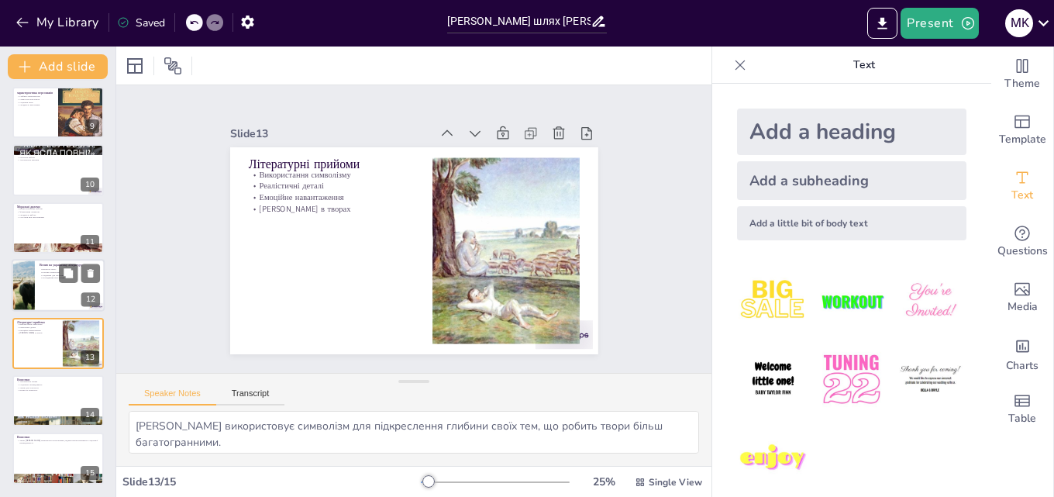 Image resolution: width=1054 pixels, height=497 pixels. Describe the element at coordinates (58, 149) in the screenshot. I see `p: Соціальна критика` at that location.